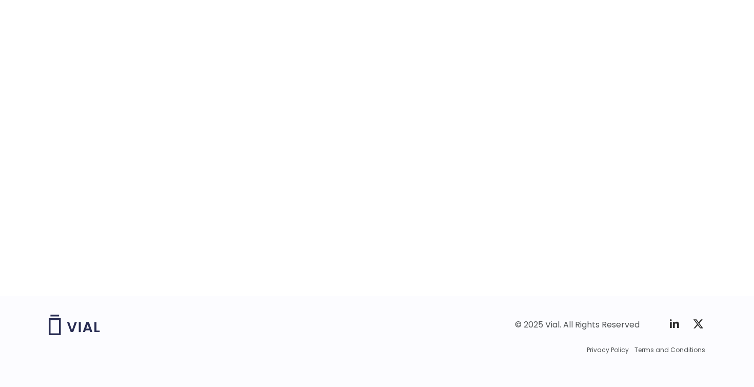  What do you see at coordinates (670, 350) in the screenshot?
I see `a: Terms and Conditions` at bounding box center [670, 350].